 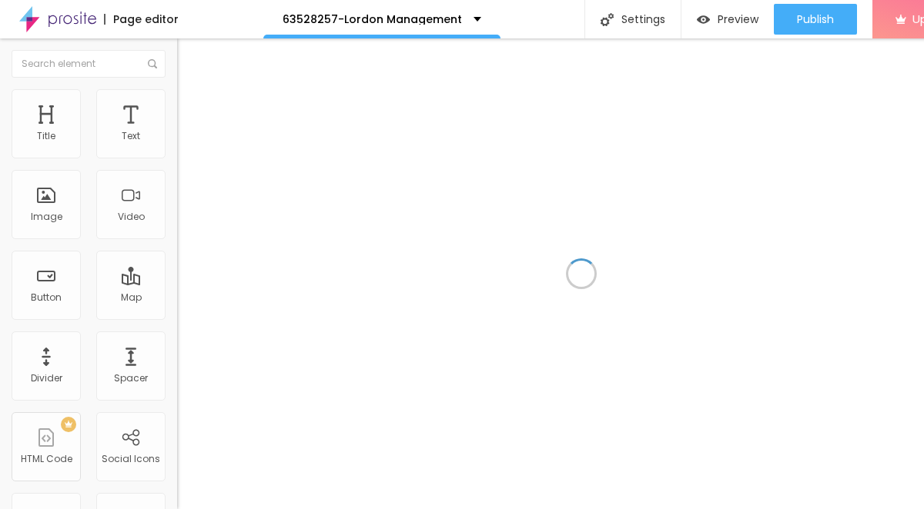 What do you see at coordinates (131, 459) in the screenshot?
I see `div: Social Icons` at bounding box center [131, 459].